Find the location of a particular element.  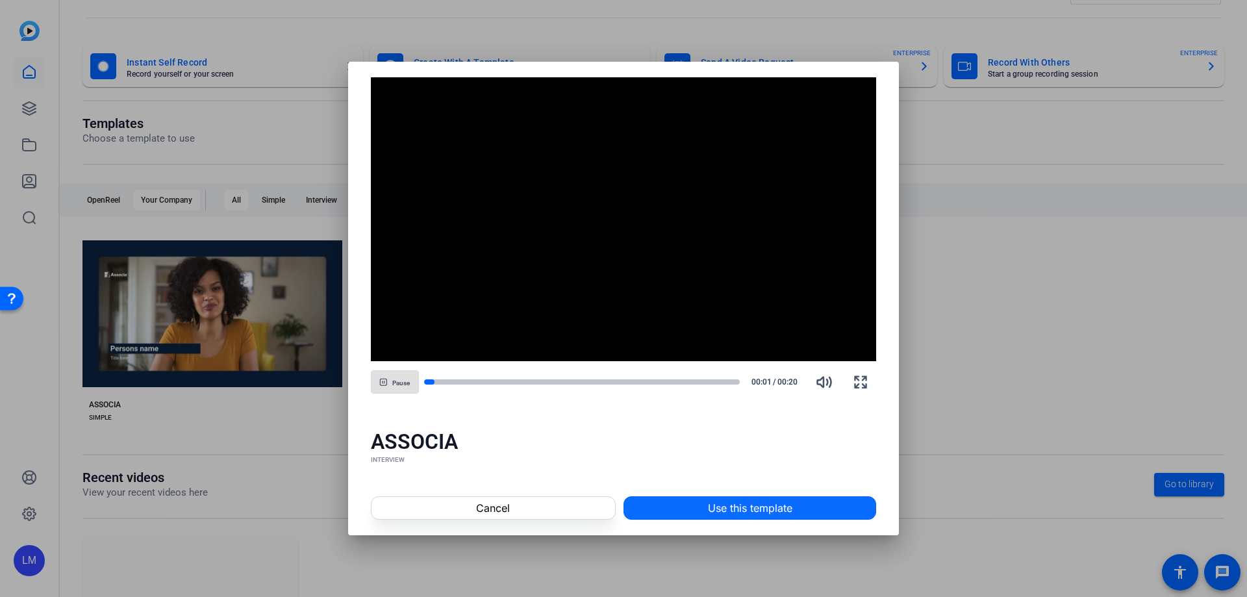

span: 00:01 is located at coordinates (758, 382).